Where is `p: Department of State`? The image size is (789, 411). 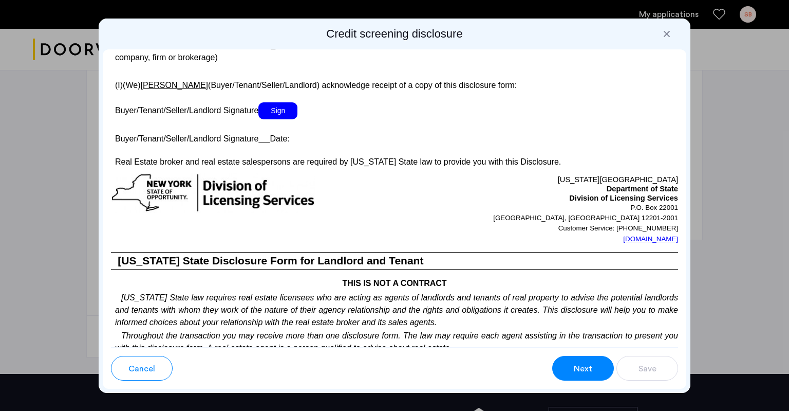 p: Department of State is located at coordinates (537, 189).